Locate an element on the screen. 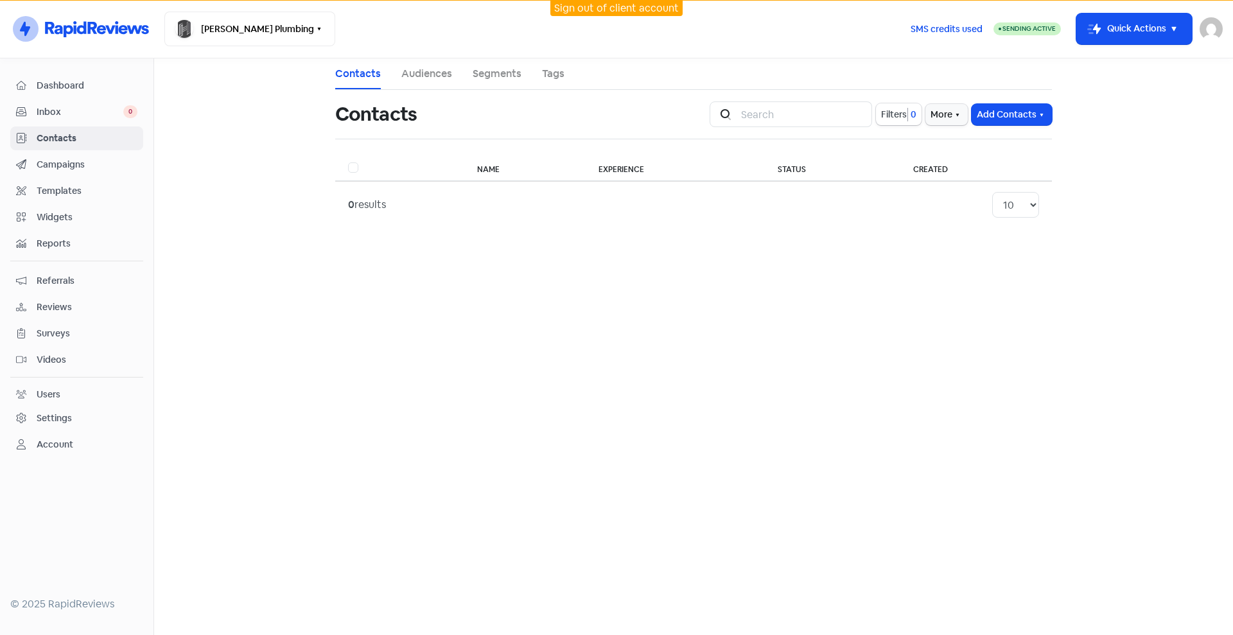 Image resolution: width=1233 pixels, height=635 pixels. span: Templates is located at coordinates (87, 191).